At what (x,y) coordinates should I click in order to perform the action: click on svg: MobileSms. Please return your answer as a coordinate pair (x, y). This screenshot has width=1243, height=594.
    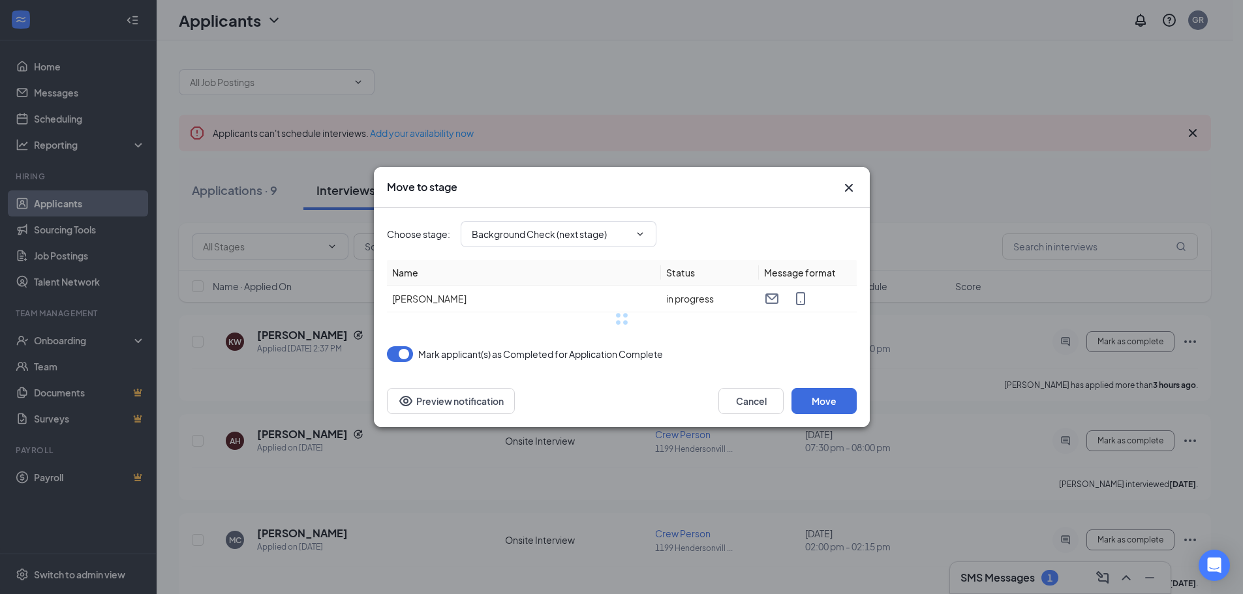
    Looking at the image, I should click on (801, 299).